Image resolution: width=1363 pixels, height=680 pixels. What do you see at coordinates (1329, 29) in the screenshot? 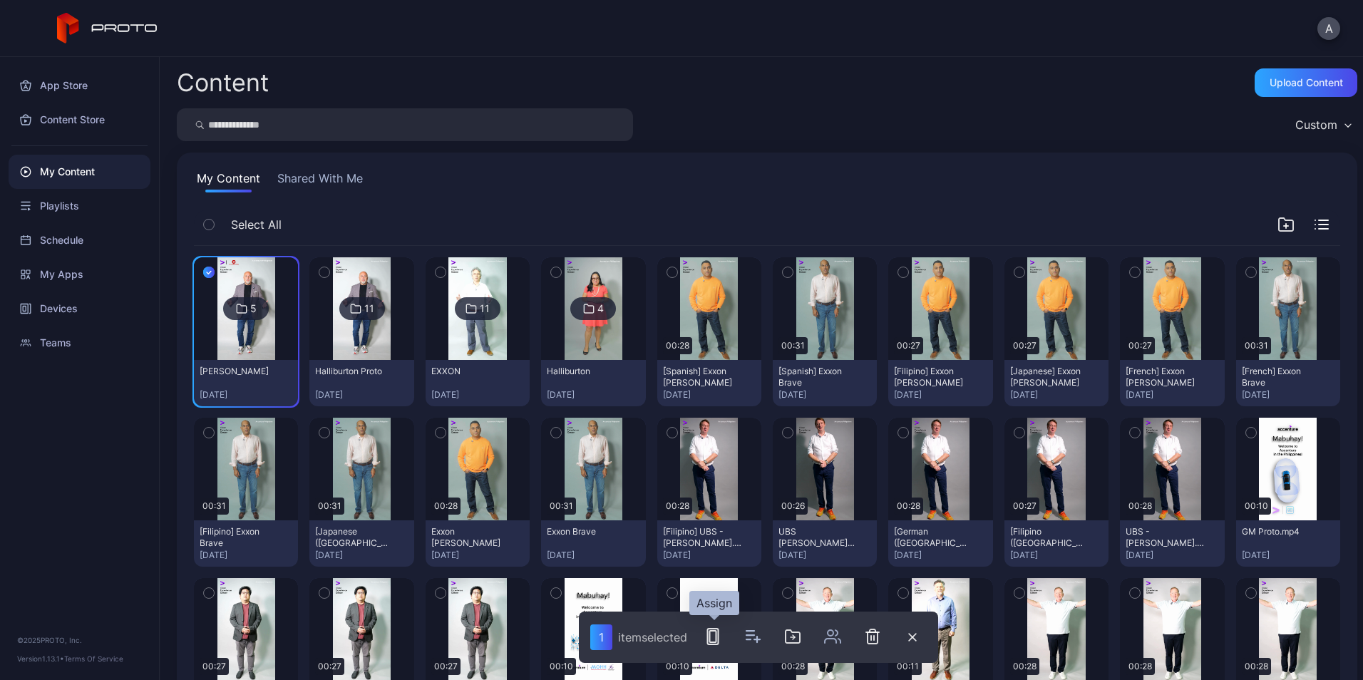
I see `button: A` at bounding box center [1329, 29].